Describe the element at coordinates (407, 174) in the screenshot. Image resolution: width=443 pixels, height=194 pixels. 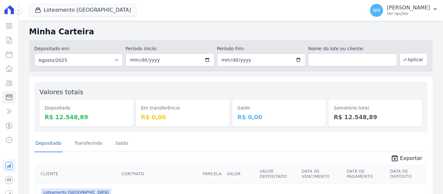
I see `th: Data de Depósito` at that location.